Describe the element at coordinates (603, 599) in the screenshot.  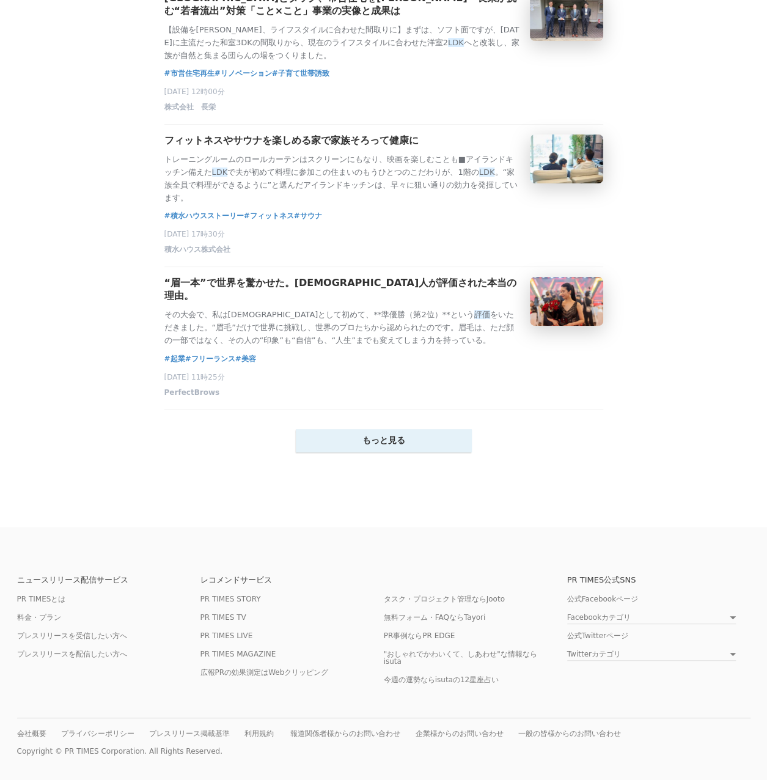
I see `a: 公式Facebookページ` at that location.